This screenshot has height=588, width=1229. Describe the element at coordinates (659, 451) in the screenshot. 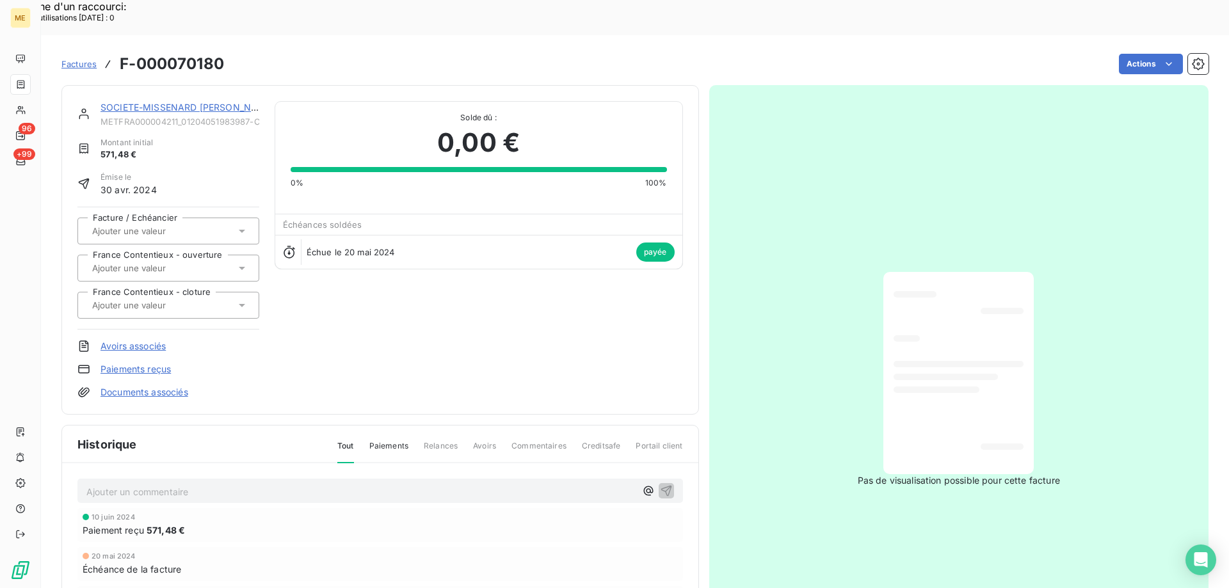

I see `span: Portail client` at that location.